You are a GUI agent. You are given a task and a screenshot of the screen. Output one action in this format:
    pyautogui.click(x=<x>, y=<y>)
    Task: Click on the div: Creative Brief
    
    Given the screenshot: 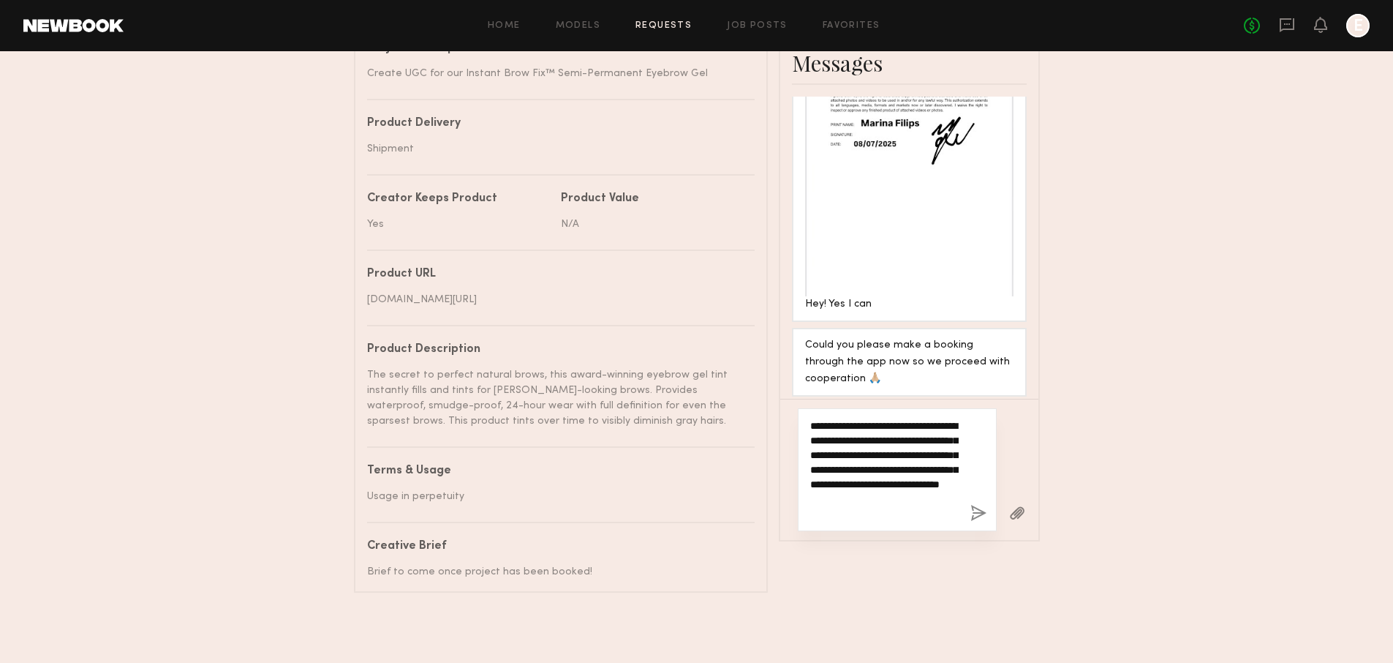 What is the action you would take?
    pyautogui.click(x=555, y=546)
    